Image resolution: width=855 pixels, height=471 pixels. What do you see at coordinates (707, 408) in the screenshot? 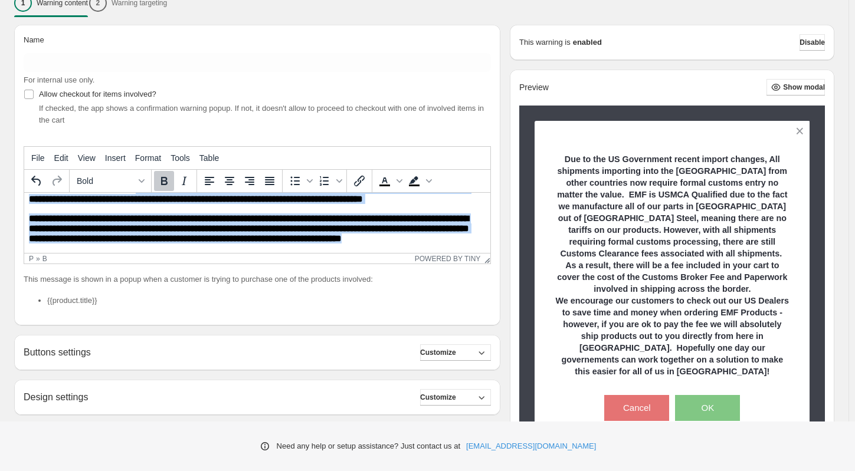
I see `button: OK` at bounding box center [707, 408].